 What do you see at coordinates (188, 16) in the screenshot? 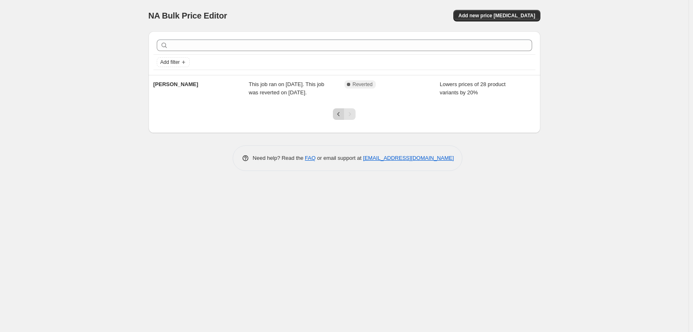
I see `span: NA Bulk Price Editor` at bounding box center [188, 16].